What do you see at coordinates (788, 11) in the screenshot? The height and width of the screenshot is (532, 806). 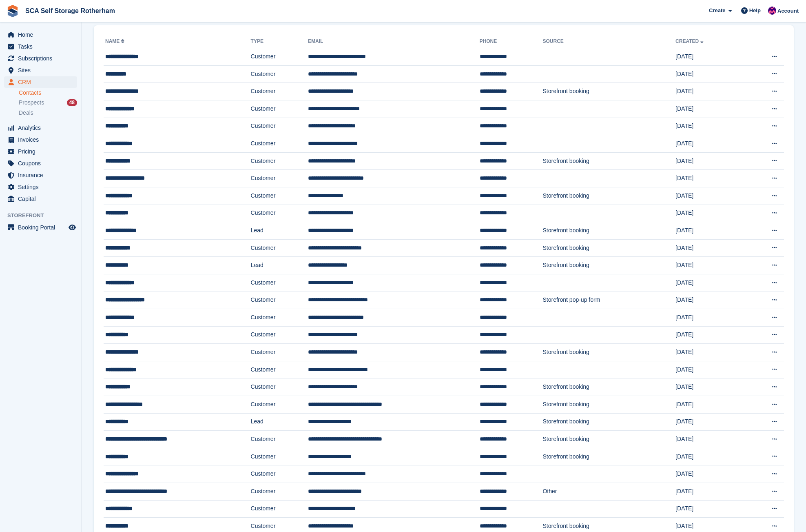 I see `span: Account` at bounding box center [788, 11].